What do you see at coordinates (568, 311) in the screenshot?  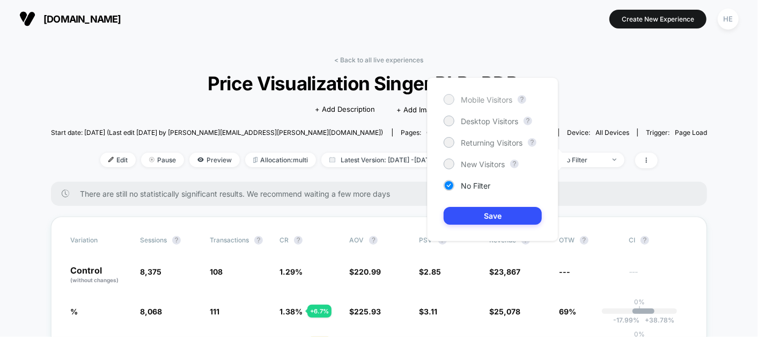 I see `span: 69%` at bounding box center [568, 311].